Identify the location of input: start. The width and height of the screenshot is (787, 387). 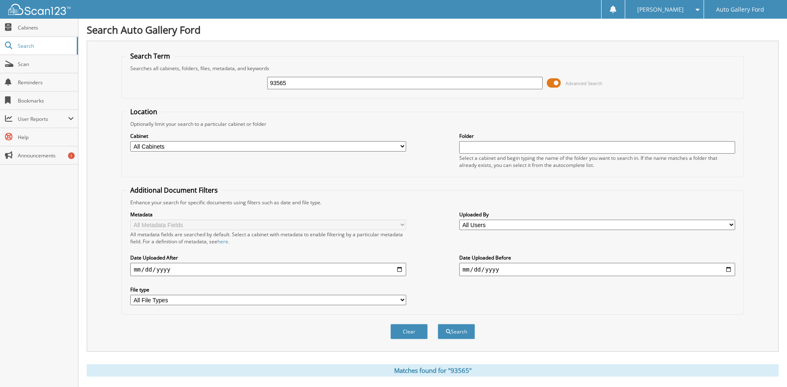
(268, 269).